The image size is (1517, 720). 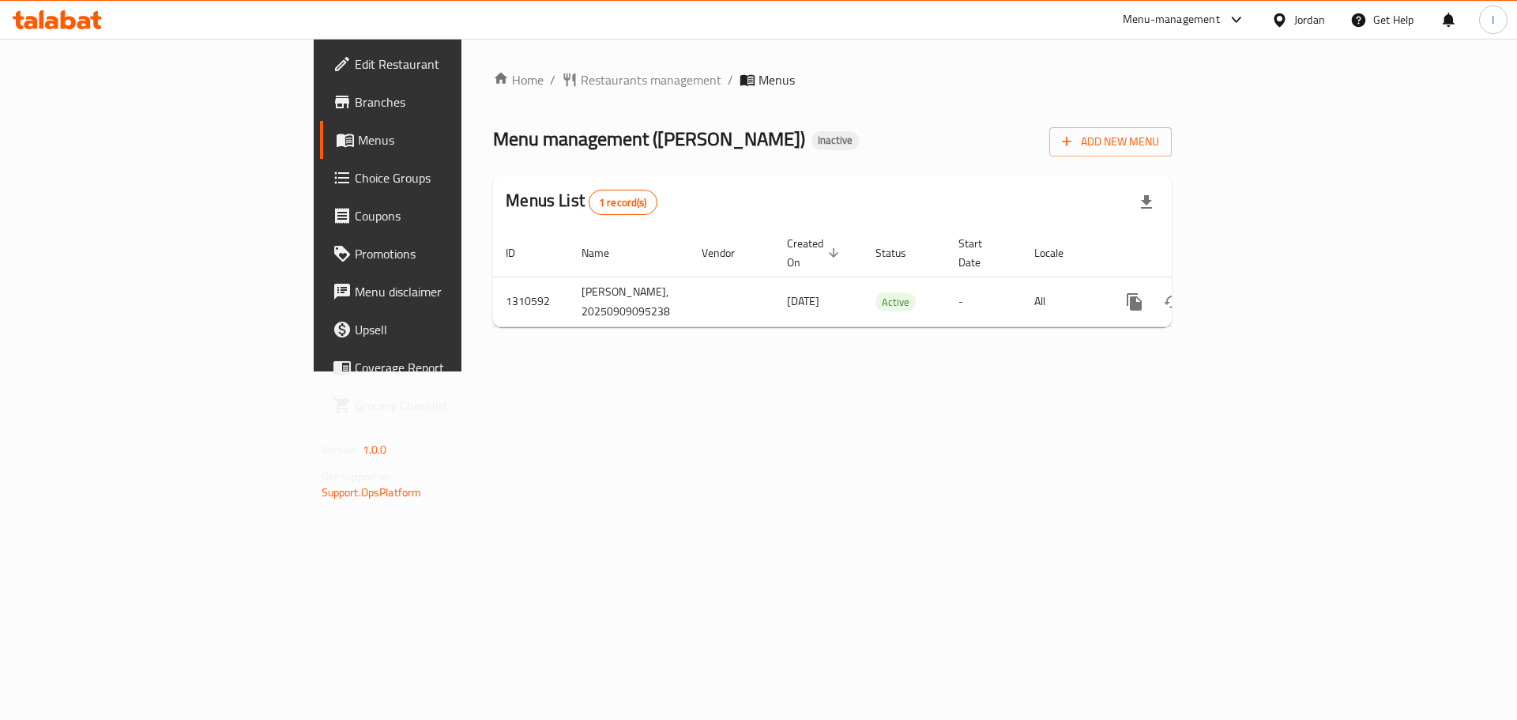 What do you see at coordinates (454, 405) in the screenshot?
I see `span: Grocery Checklist` at bounding box center [454, 405].